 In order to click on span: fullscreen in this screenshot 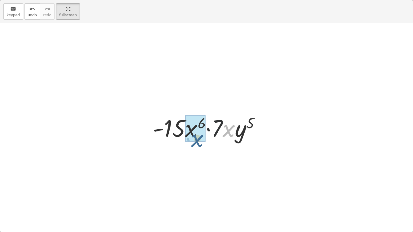, I will do `click(68, 15)`.